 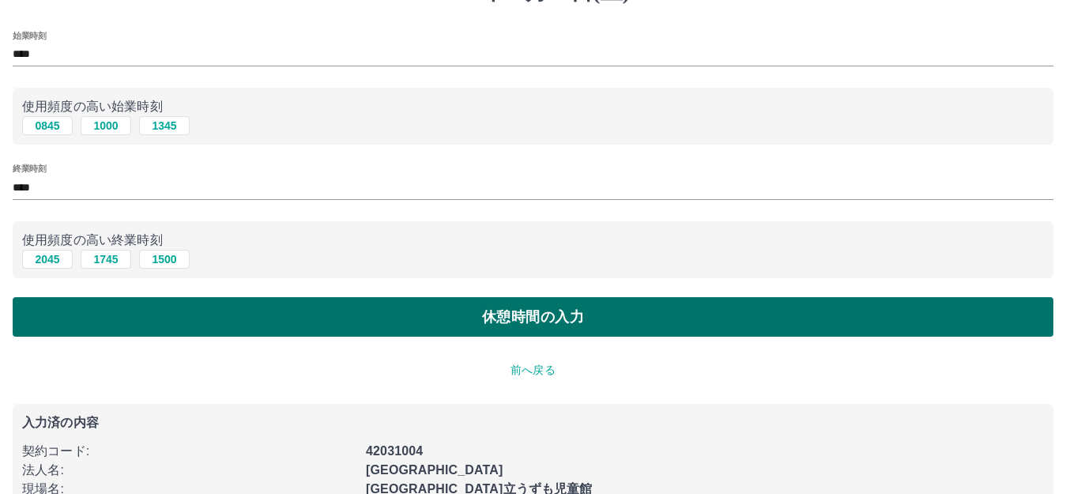 What do you see at coordinates (47, 126) in the screenshot?
I see `button: 0845` at bounding box center [47, 126].